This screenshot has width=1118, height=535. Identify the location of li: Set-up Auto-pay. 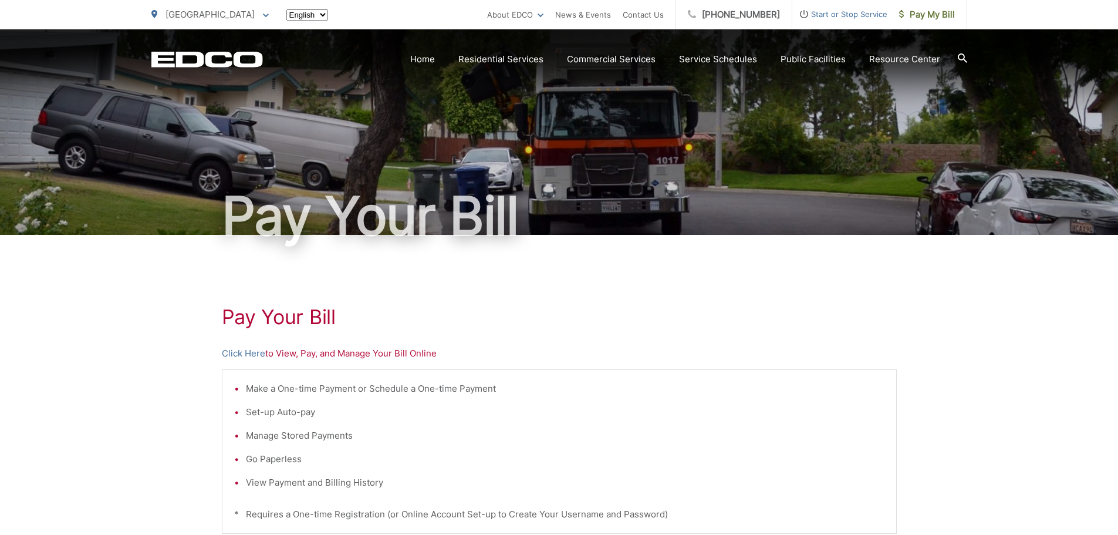
(565, 412).